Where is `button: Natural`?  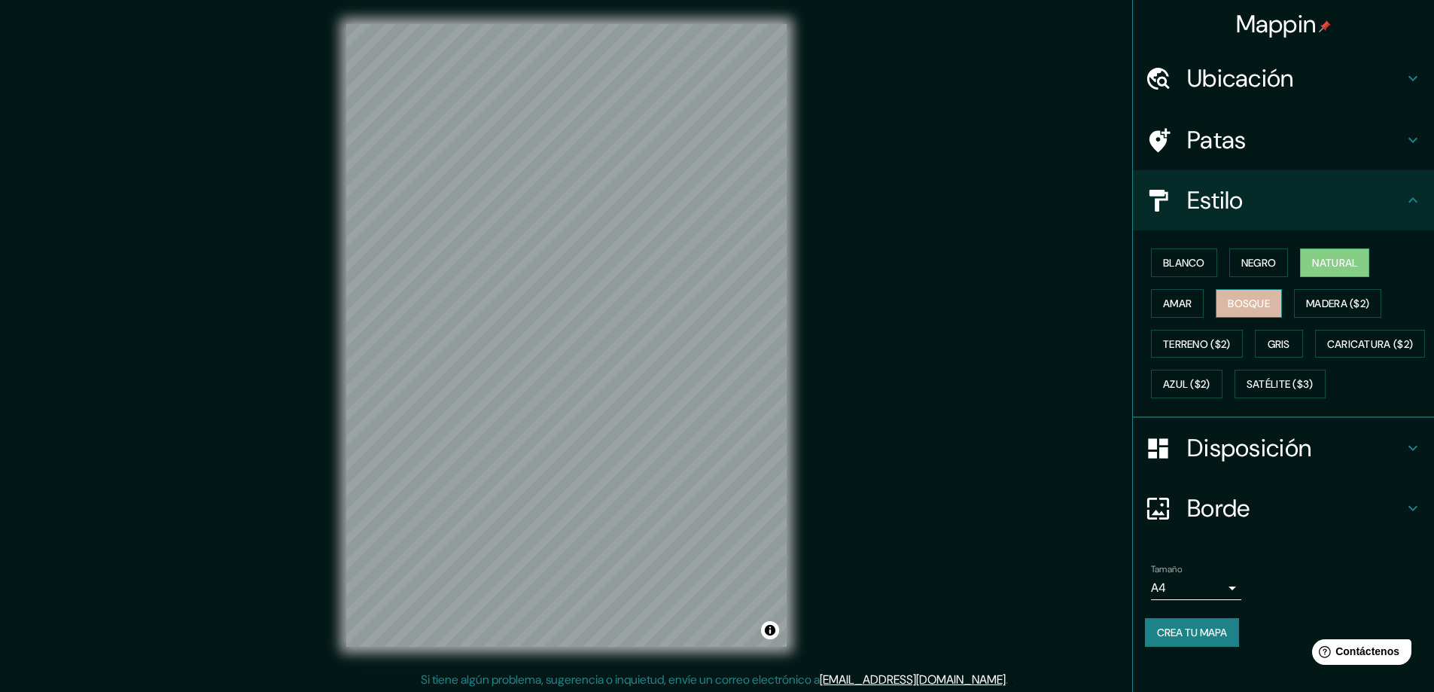 button: Natural is located at coordinates (1335, 263).